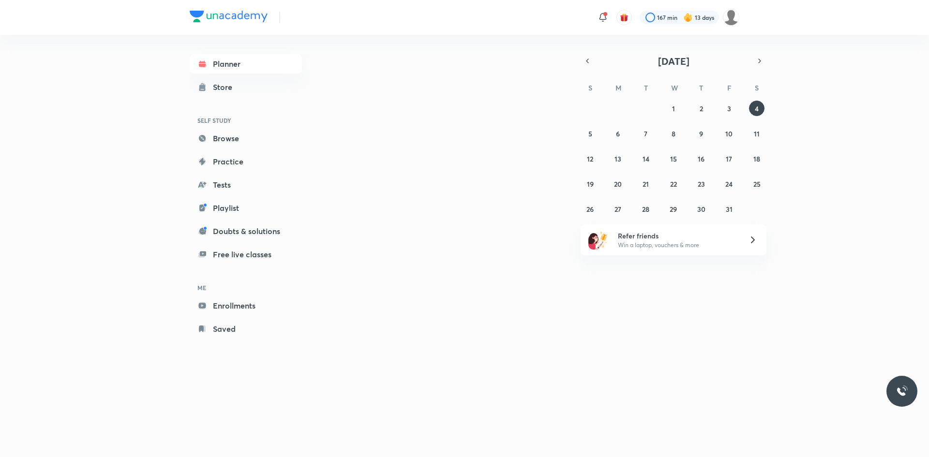 The image size is (929, 457). I want to click on abbr: October 18, 2025, so click(757, 159).